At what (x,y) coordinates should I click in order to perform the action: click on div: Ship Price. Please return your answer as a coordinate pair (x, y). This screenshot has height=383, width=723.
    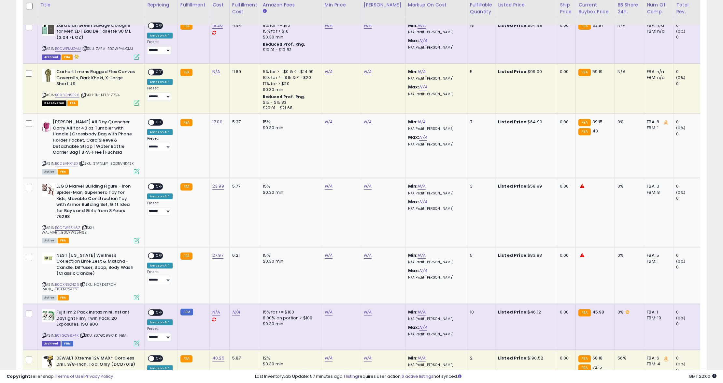
    Looking at the image, I should click on (567, 8).